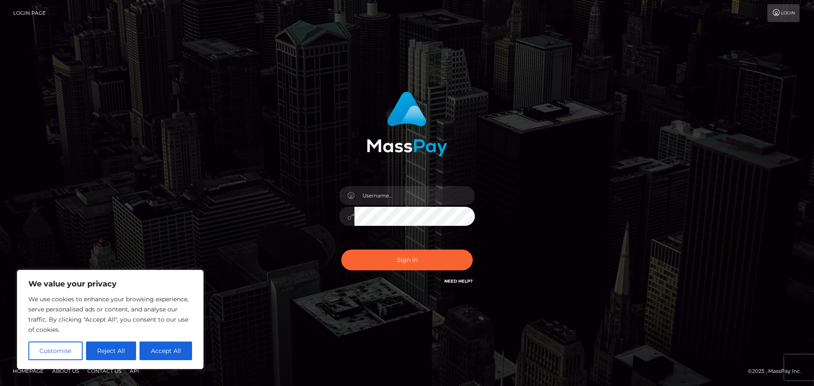 The height and width of the screenshot is (386, 814). What do you see at coordinates (459, 281) in the screenshot?
I see `a: Need Help?` at bounding box center [459, 281].